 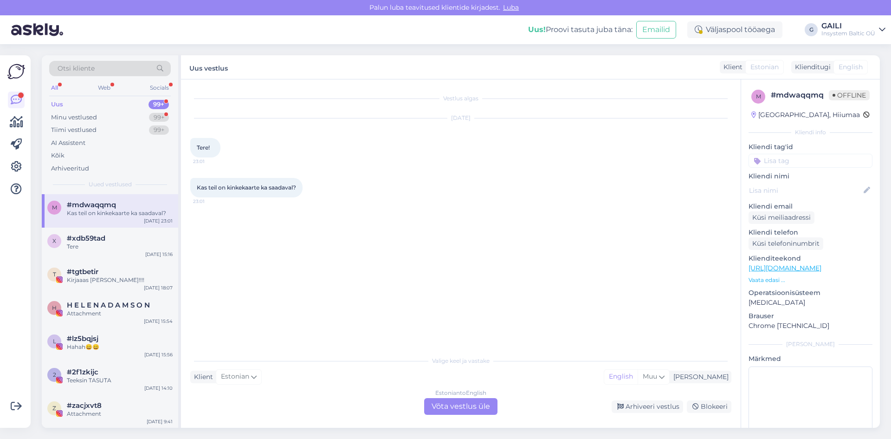 I want to click on span: #lz5bqjsj, so click(x=83, y=338).